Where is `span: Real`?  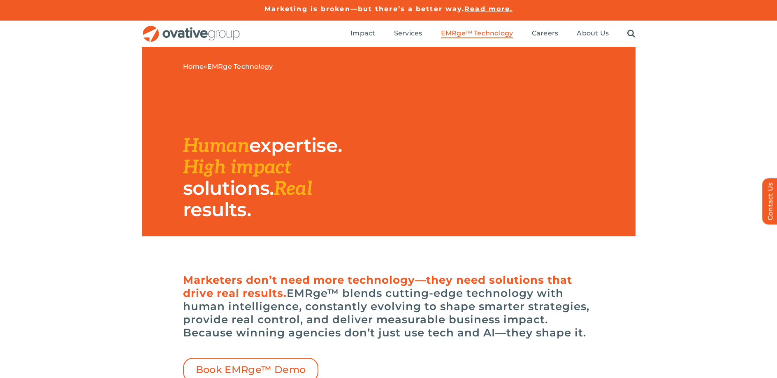
span: Real is located at coordinates (293, 189).